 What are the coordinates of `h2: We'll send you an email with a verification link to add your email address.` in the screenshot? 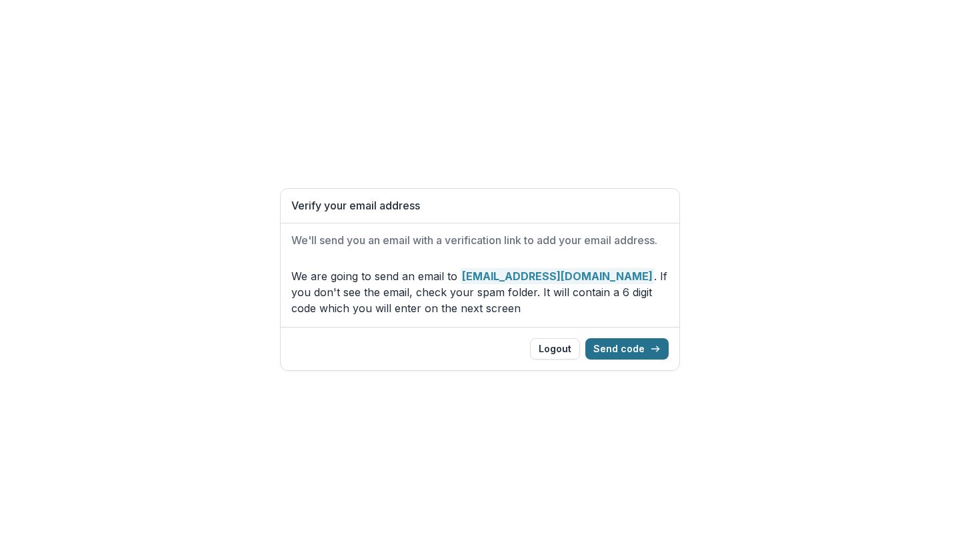 It's located at (480, 240).